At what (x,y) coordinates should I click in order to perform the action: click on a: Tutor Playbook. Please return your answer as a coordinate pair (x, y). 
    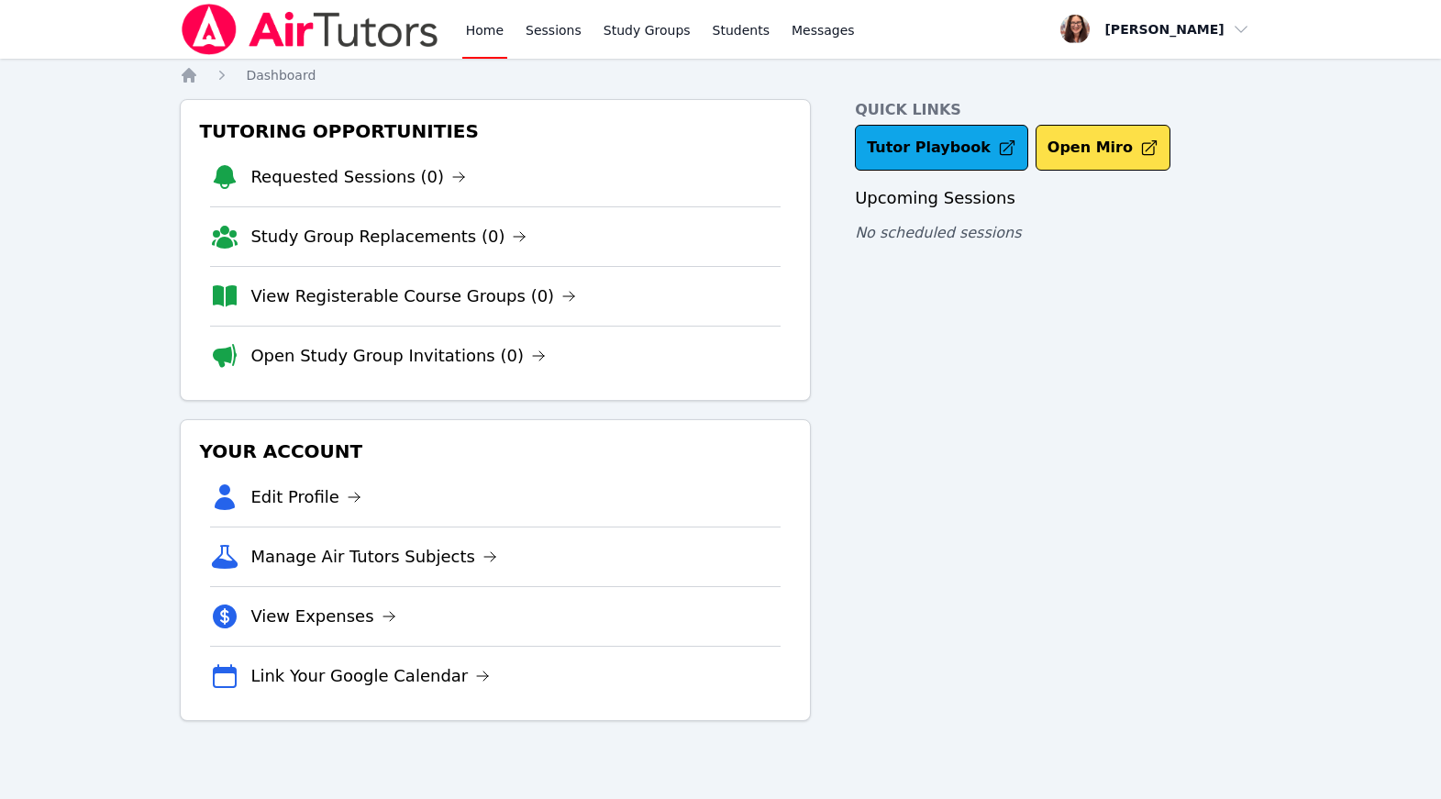
    Looking at the image, I should click on (941, 148).